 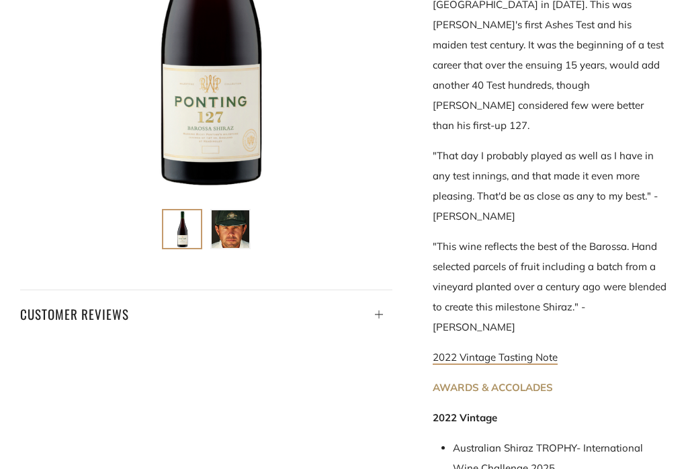 I want to click on strong: 2022 Vintage, so click(x=465, y=417).